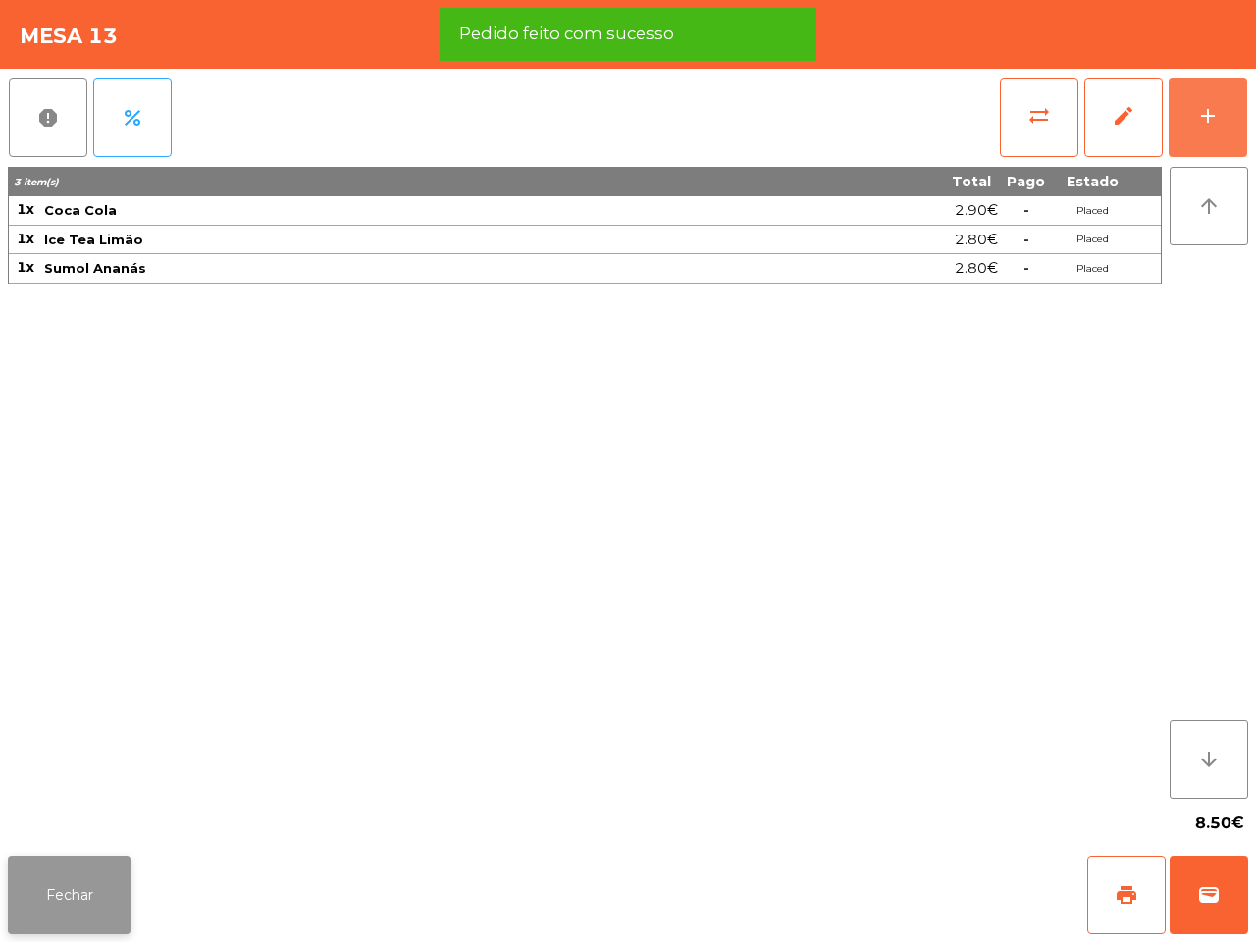  I want to click on span: sync_alt, so click(1039, 116).